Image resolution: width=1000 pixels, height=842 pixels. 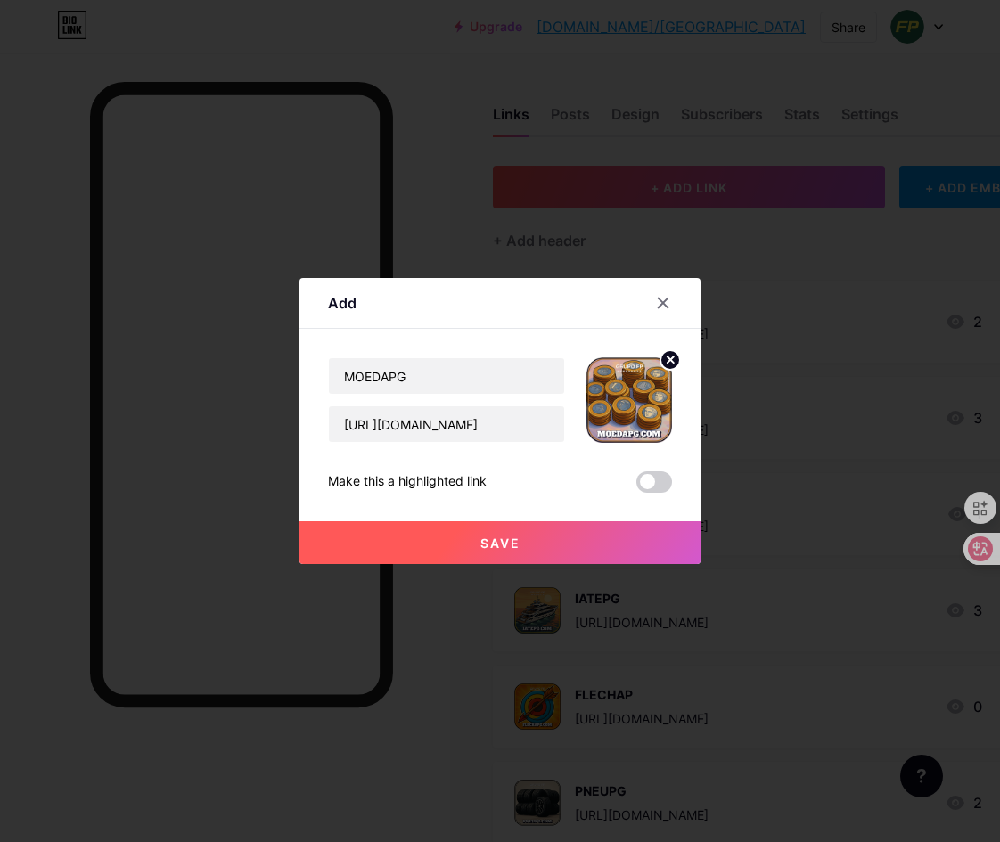 I want to click on span: Save, so click(x=500, y=543).